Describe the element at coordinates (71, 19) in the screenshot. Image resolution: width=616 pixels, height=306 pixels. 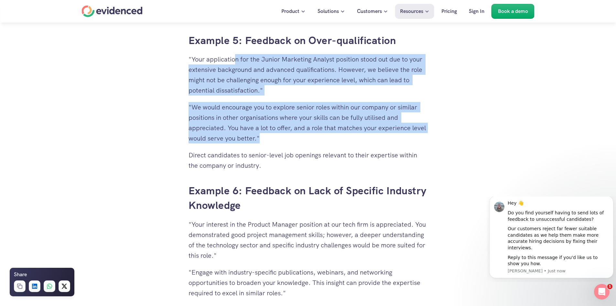
I see `div: Do you find yourself having to send lots of feedback to unsuccessful candidates?` at that location.